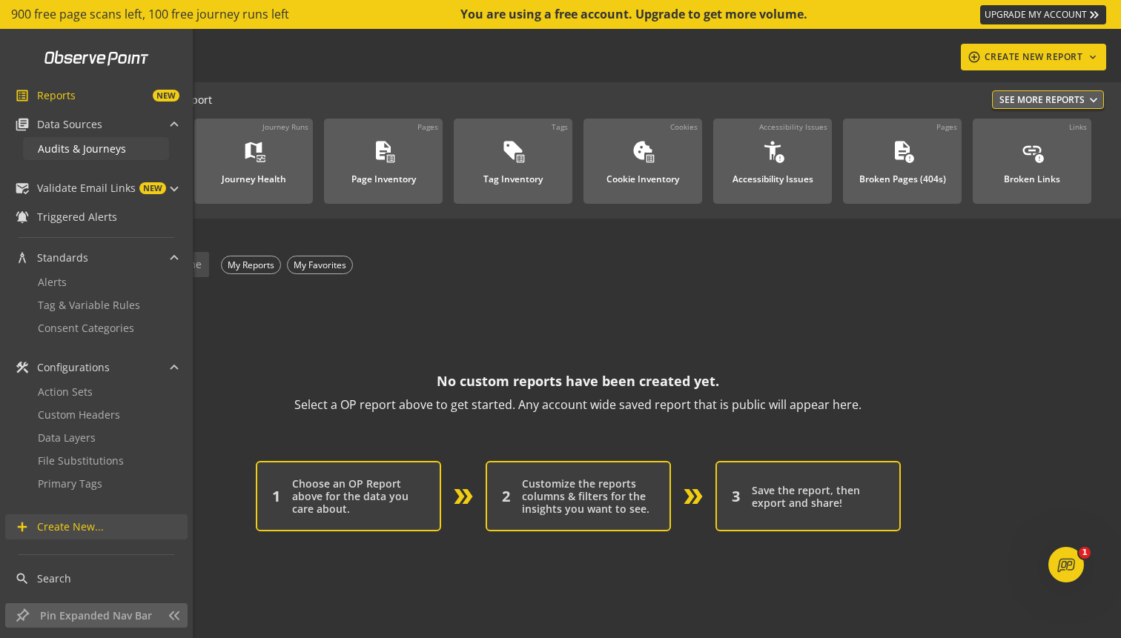  What do you see at coordinates (1043, 15) in the screenshot?
I see `a: UPGRADE MY ACCOUNT` at bounding box center [1043, 15].